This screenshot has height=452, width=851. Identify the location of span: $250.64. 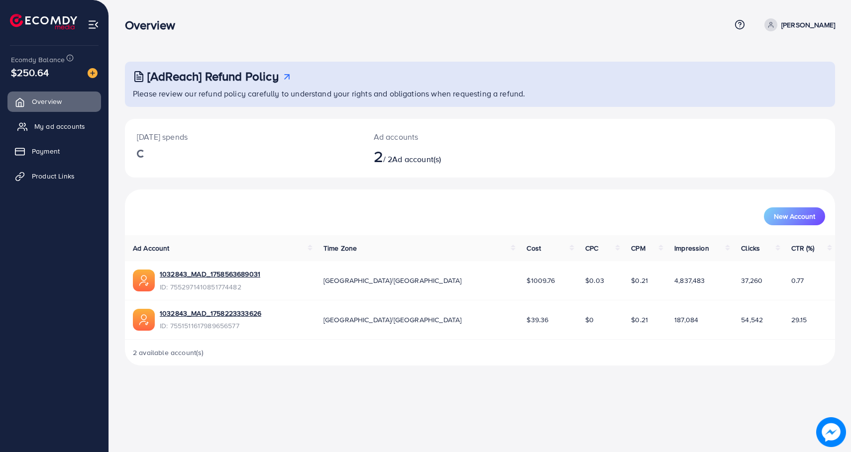
(30, 72).